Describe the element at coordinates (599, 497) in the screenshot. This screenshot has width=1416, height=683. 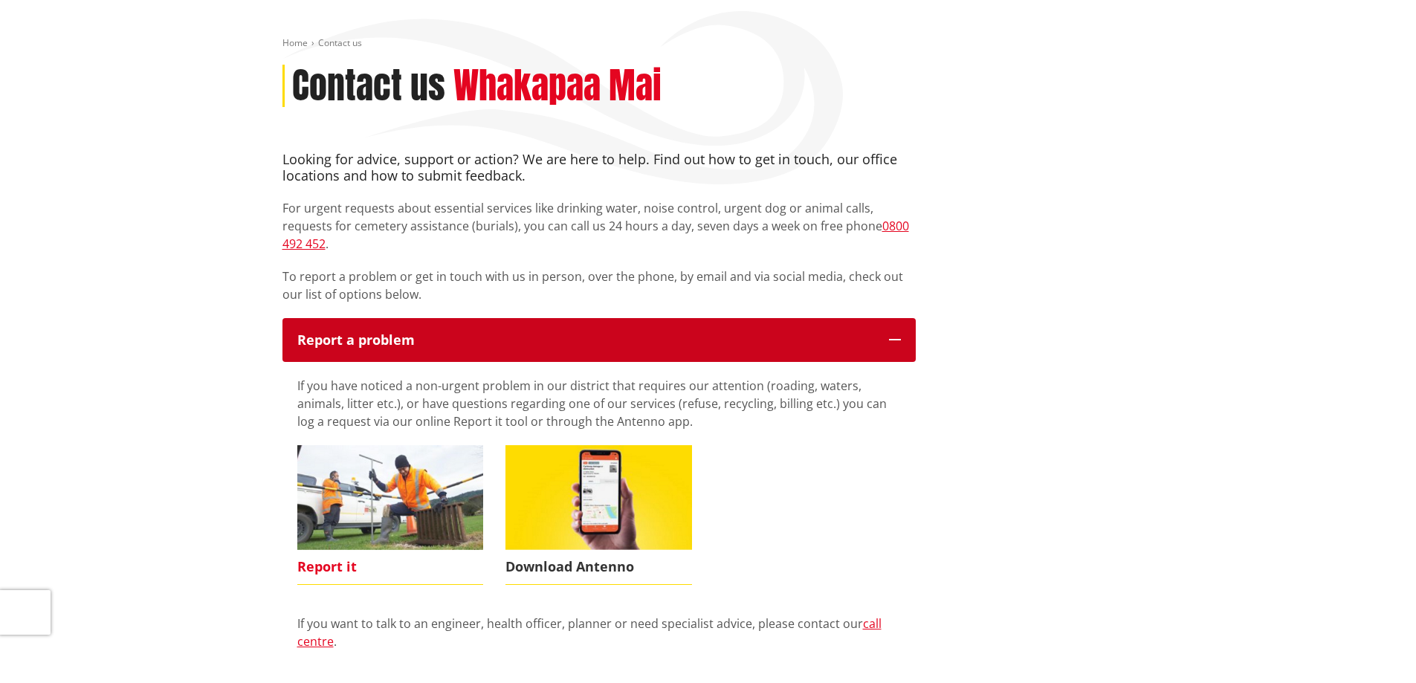
I see `img: Antenno` at that location.